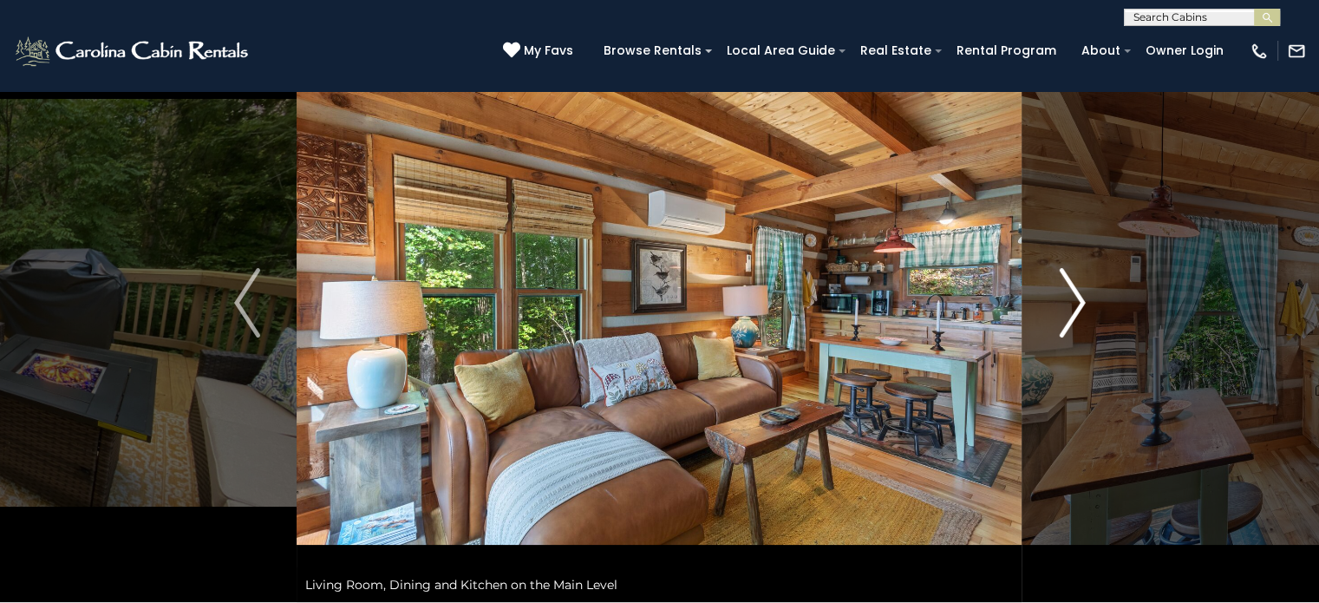  What do you see at coordinates (548, 50) in the screenshot?
I see `span: My Favs` at bounding box center [548, 50].